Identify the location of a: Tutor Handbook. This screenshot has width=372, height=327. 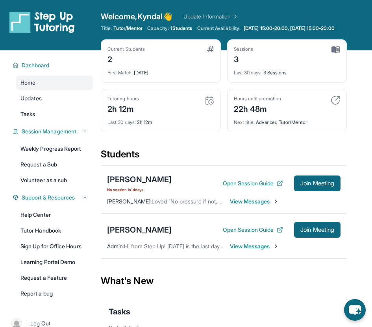
(54, 231).